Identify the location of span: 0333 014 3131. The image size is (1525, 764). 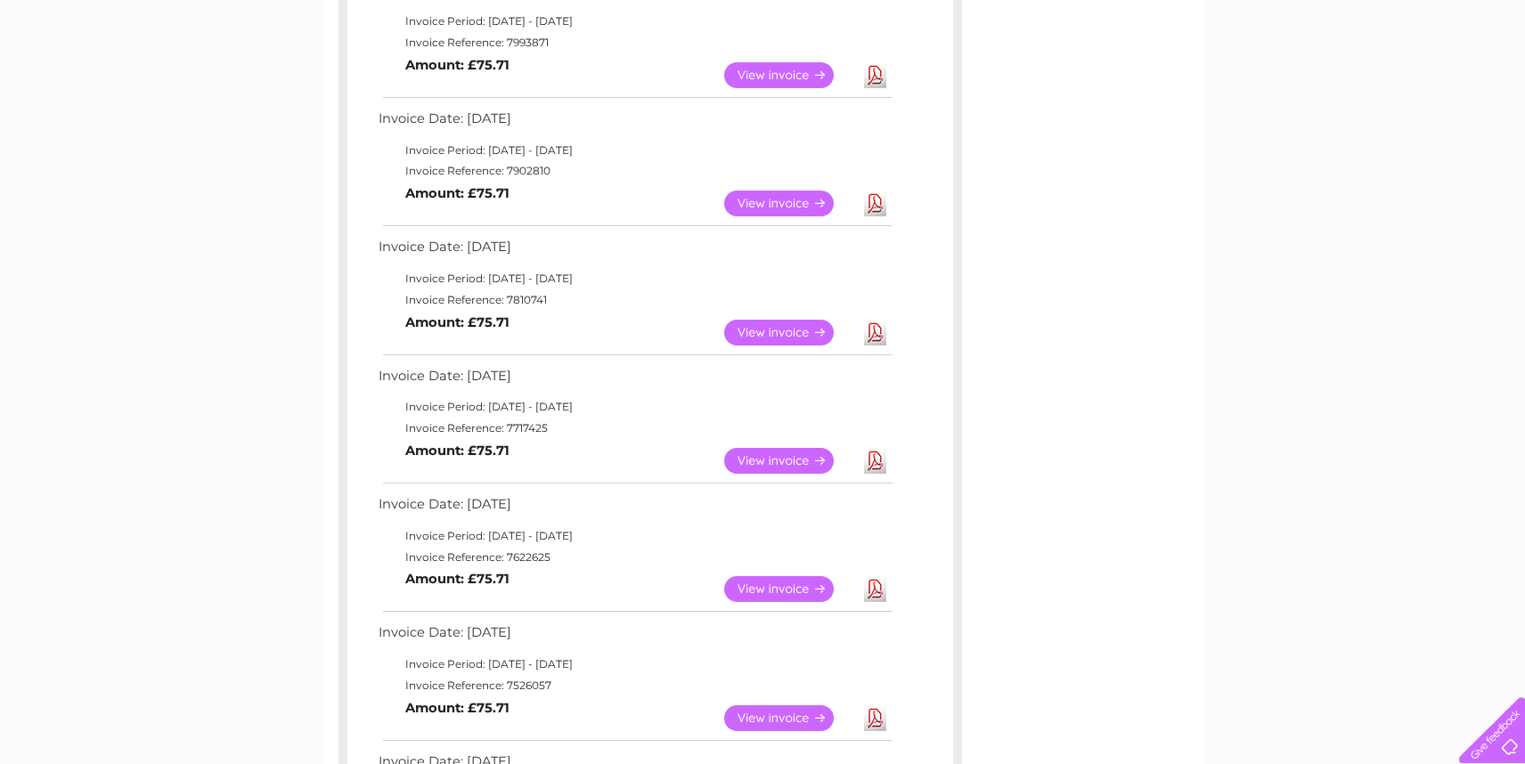
(1251, 20).